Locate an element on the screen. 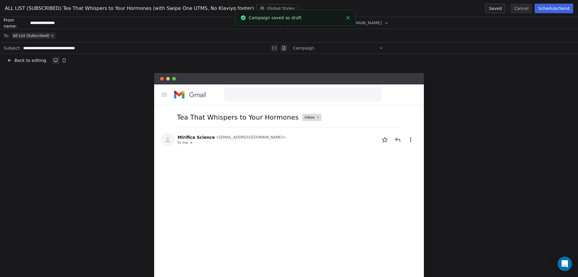  span: To: is located at coordinates (6, 36).